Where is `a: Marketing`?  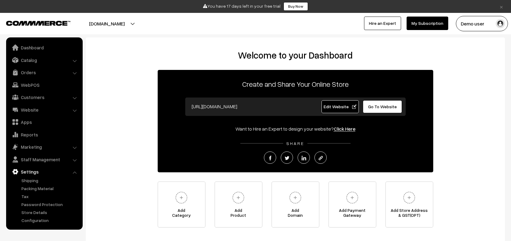
a: Marketing is located at coordinates (44, 147).